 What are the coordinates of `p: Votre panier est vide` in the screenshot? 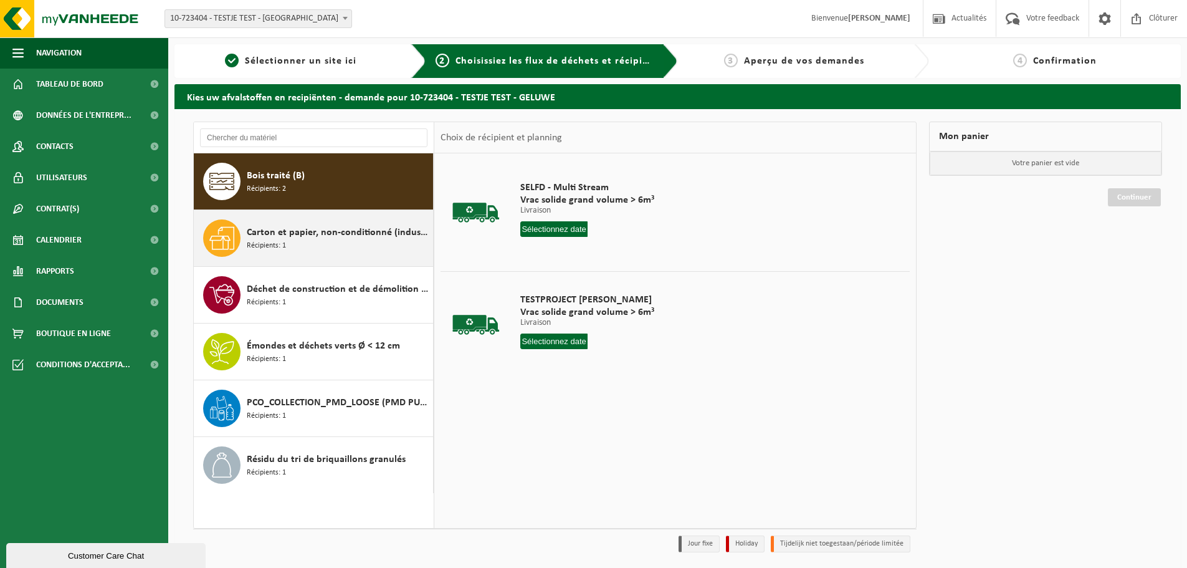 It's located at (1046, 163).